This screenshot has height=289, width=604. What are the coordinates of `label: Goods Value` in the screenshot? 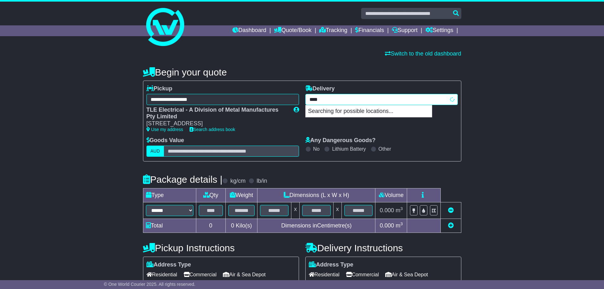 It's located at (165, 140).